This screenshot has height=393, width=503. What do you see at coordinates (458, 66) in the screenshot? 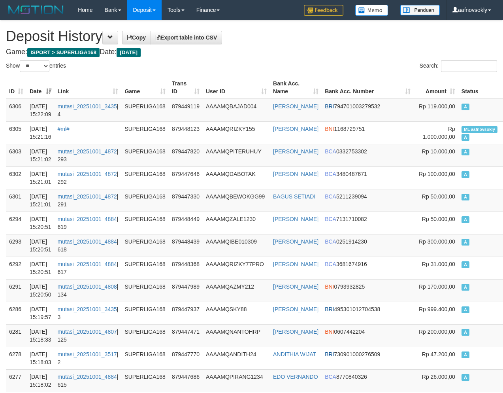
I see `label: Search:` at bounding box center [458, 66].